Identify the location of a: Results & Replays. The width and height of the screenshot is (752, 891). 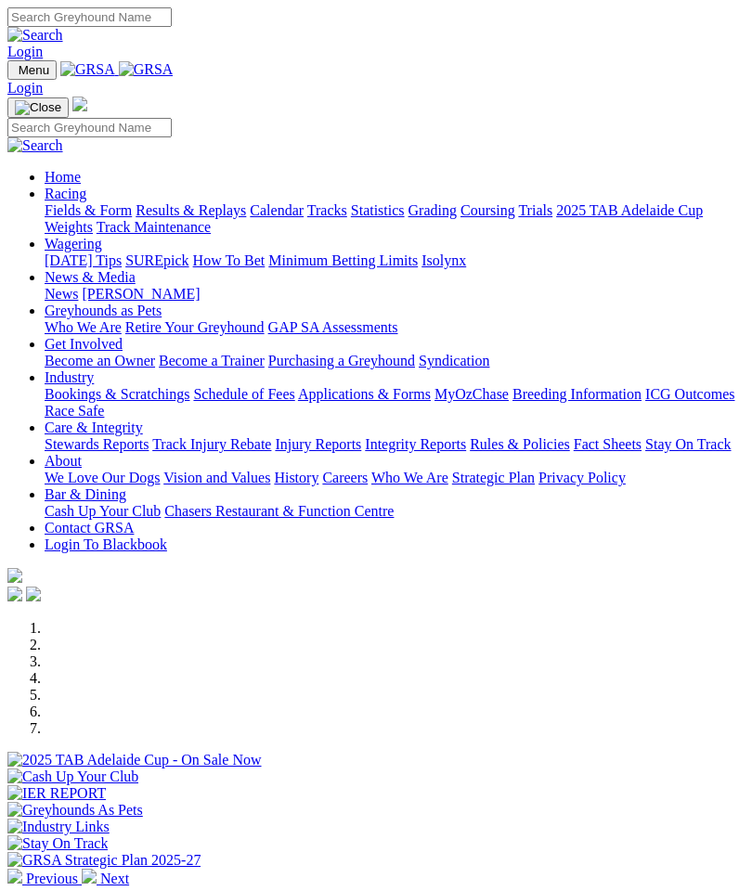
(190, 210).